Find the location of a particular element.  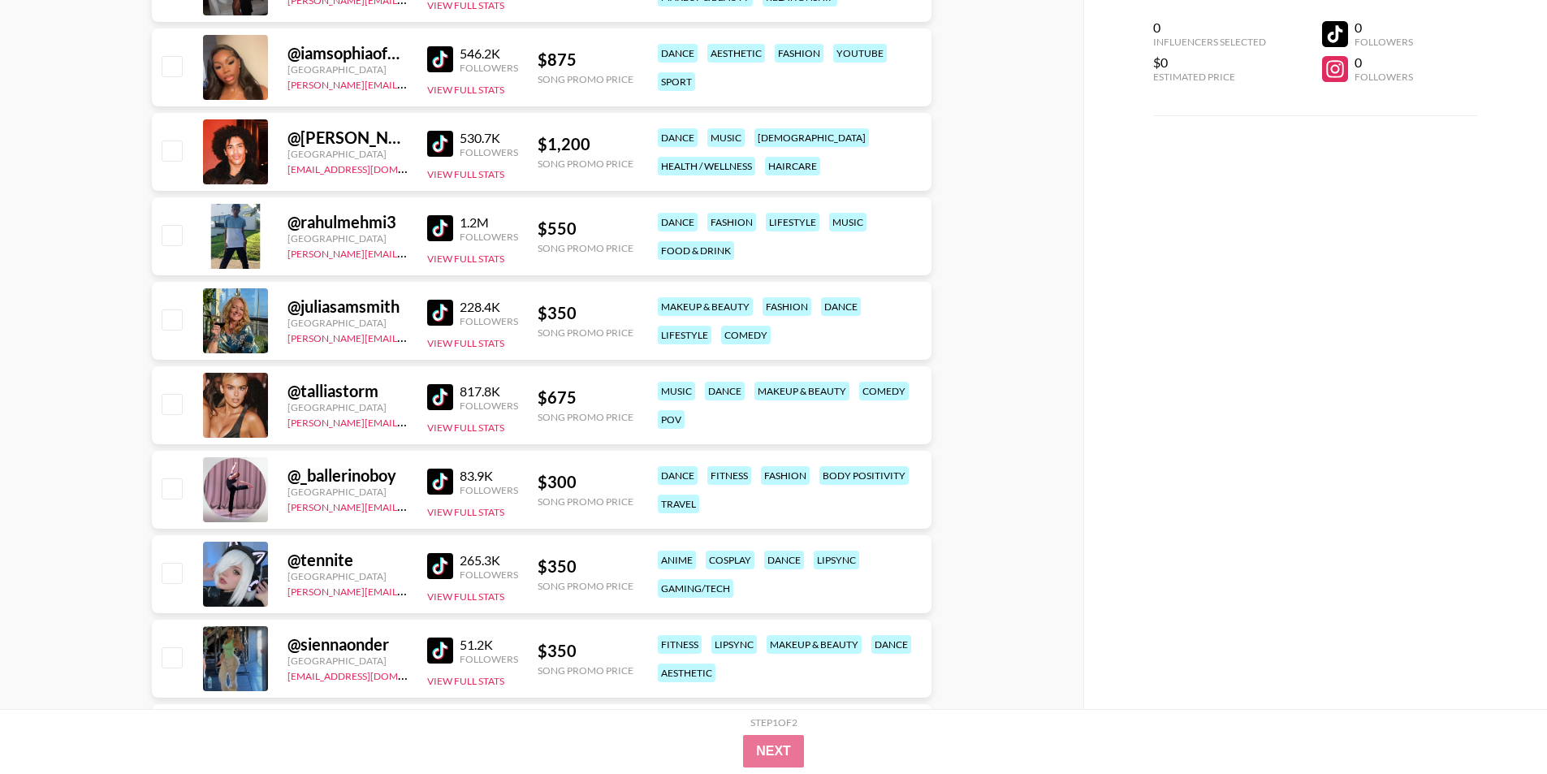

div: 265.3K is located at coordinates (489, 560).